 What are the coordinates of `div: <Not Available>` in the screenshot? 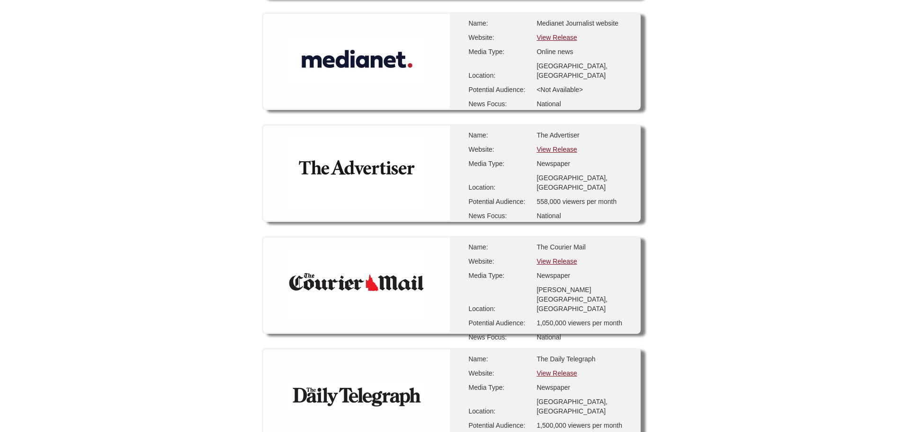 It's located at (584, 90).